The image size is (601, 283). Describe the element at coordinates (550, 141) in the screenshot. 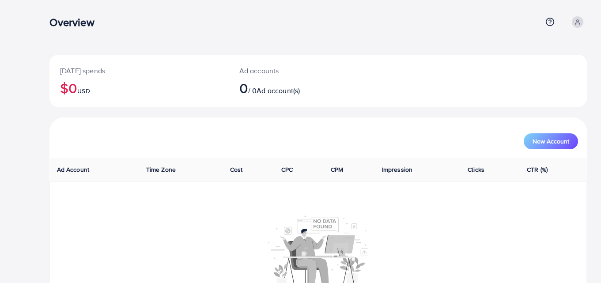

I see `span: New Account` at that location.